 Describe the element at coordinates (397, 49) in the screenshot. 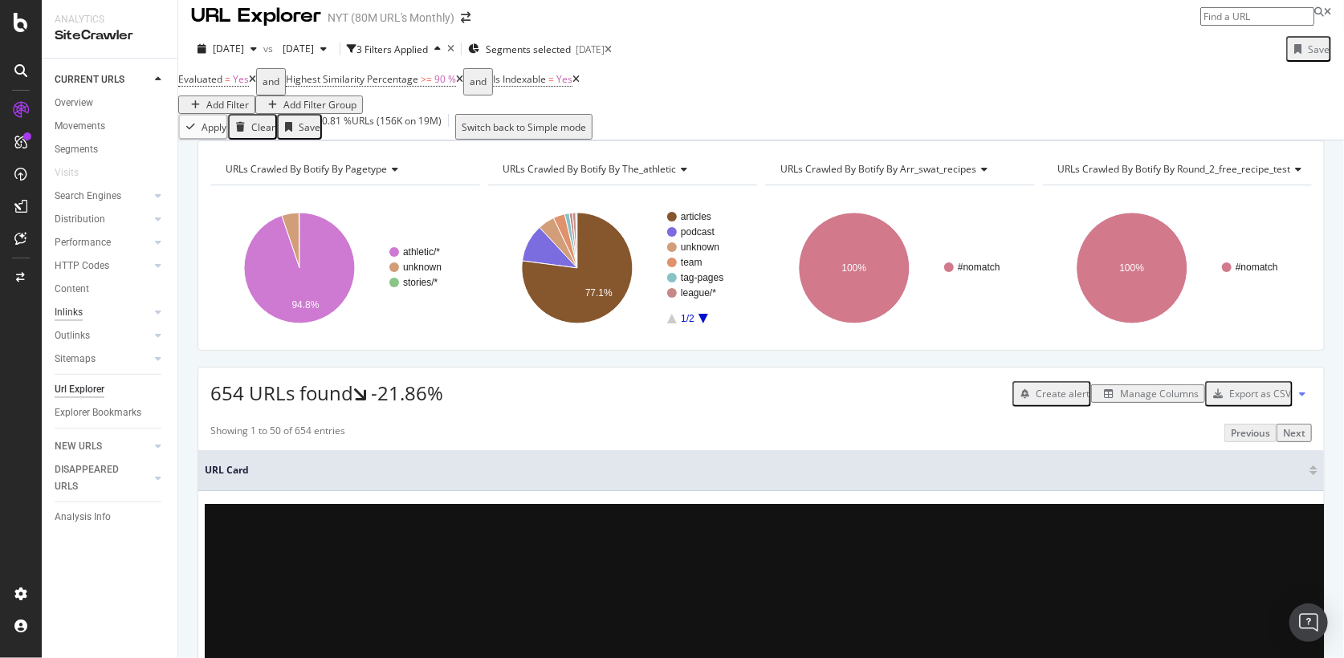

I see `button: 3 Filters Applied` at that location.